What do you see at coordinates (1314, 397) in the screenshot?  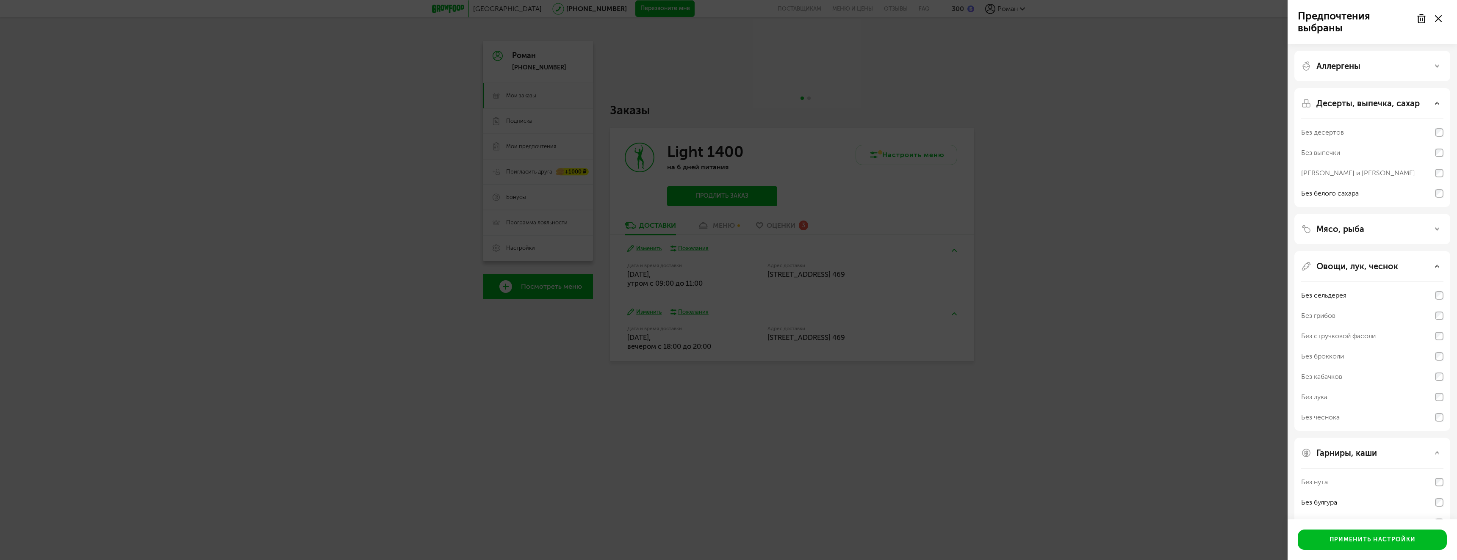 I see `div: Без лука` at bounding box center [1314, 397].